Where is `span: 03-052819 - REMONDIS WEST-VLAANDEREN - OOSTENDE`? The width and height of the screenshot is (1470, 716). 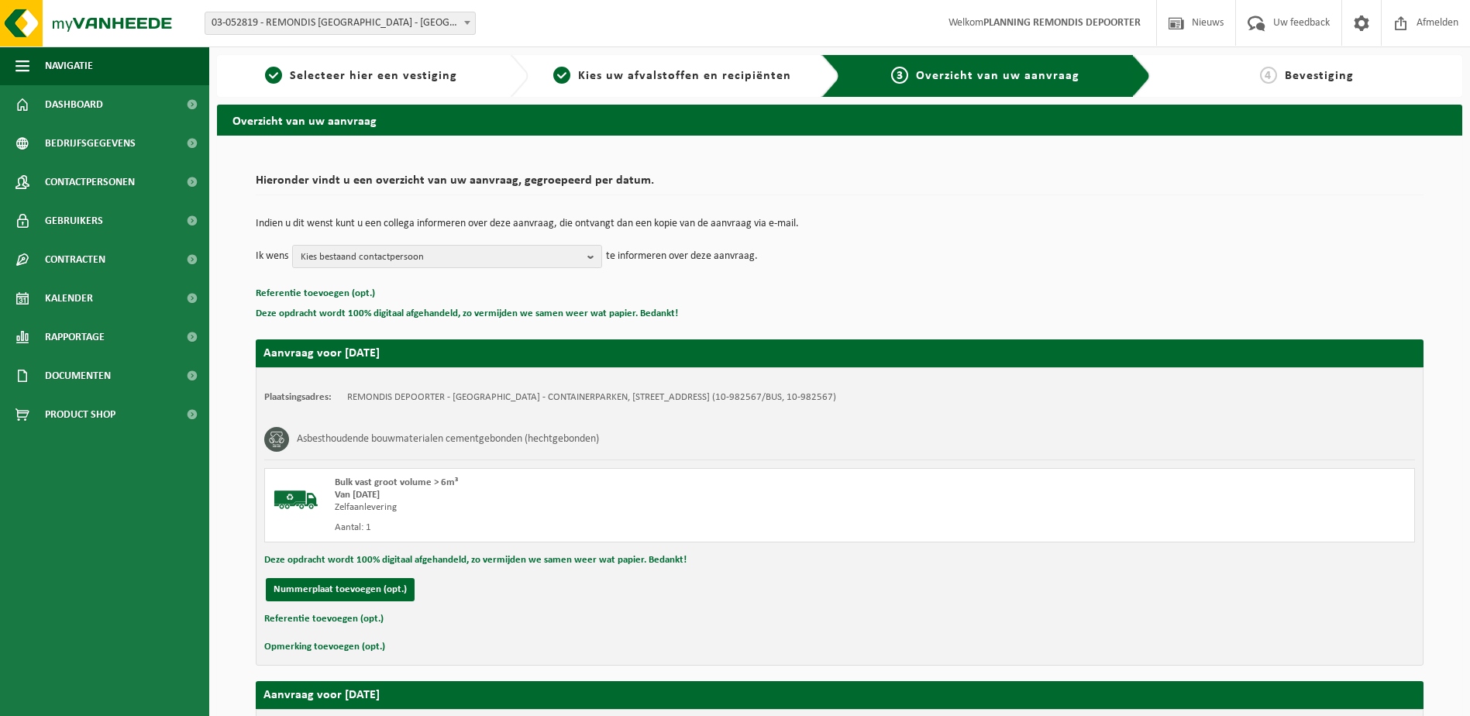
span: 03-052819 - REMONDIS WEST-VLAANDEREN - OOSTENDE is located at coordinates (340, 23).